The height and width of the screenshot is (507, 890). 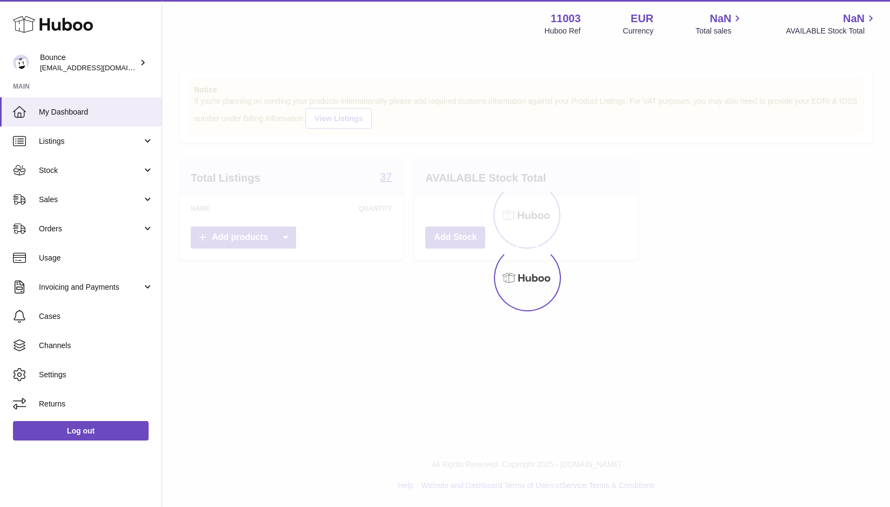 What do you see at coordinates (89, 63) in the screenshot?
I see `div: Bounce` at bounding box center [89, 63].